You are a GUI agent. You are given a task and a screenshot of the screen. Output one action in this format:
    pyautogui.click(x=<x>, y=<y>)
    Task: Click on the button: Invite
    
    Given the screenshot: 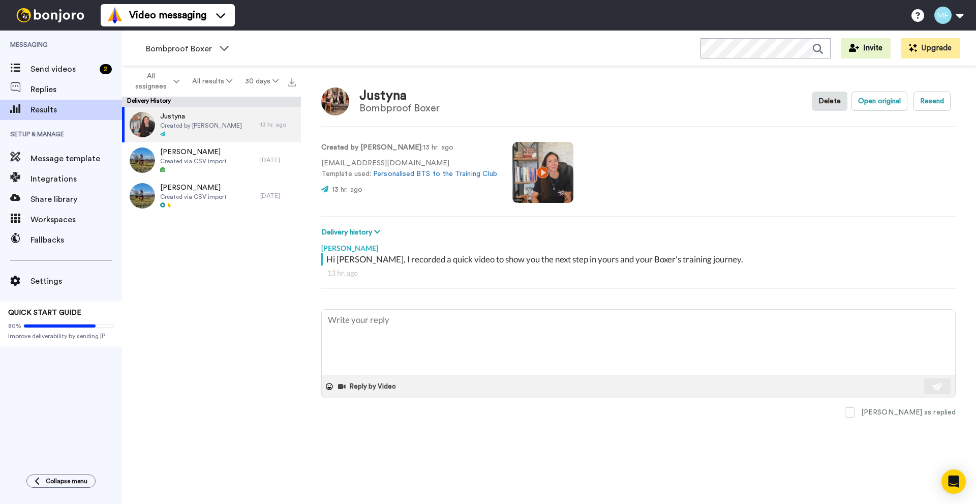 What is the action you would take?
    pyautogui.click(x=865, y=48)
    